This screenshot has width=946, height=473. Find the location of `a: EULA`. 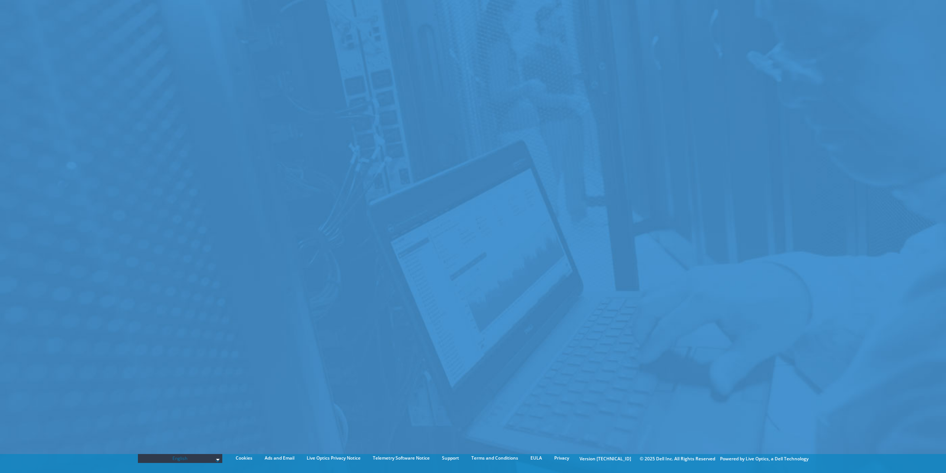

a: EULA is located at coordinates (536, 458).